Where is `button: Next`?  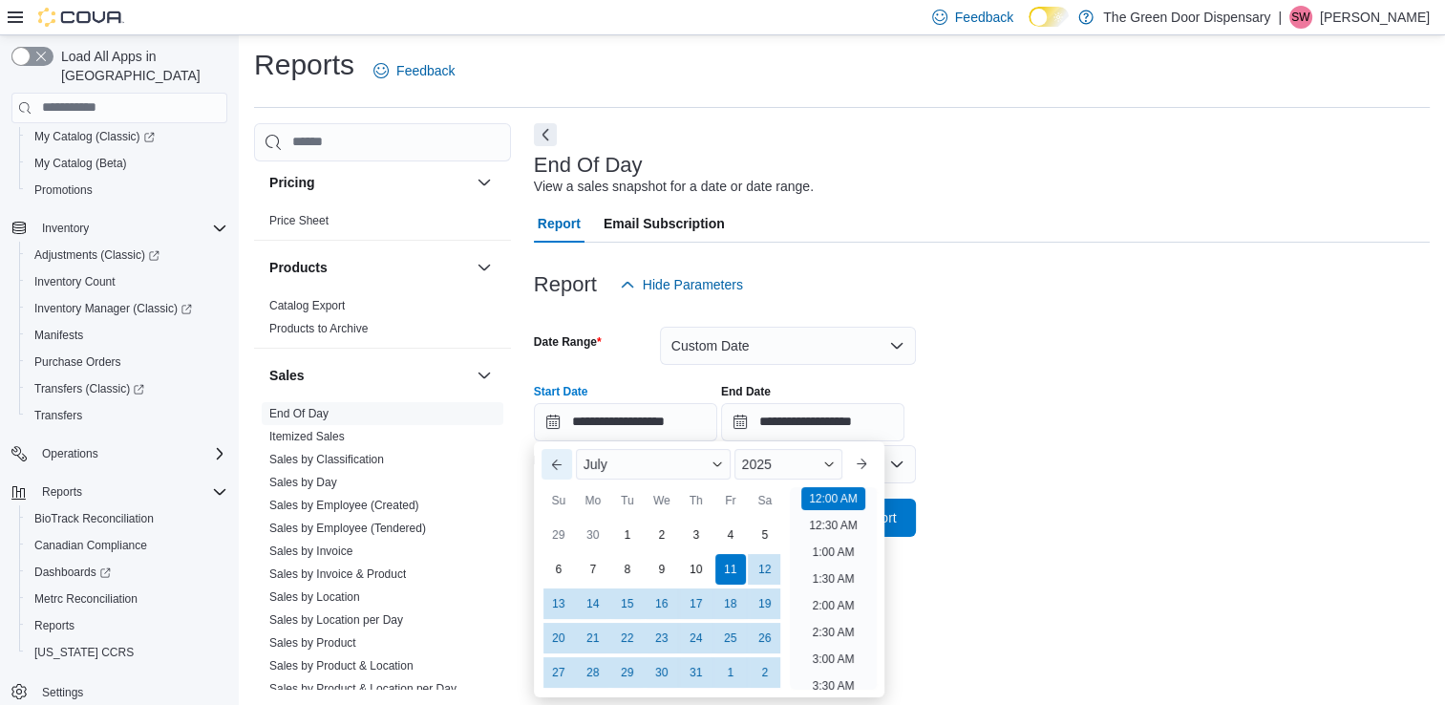 button: Next is located at coordinates (545, 135).